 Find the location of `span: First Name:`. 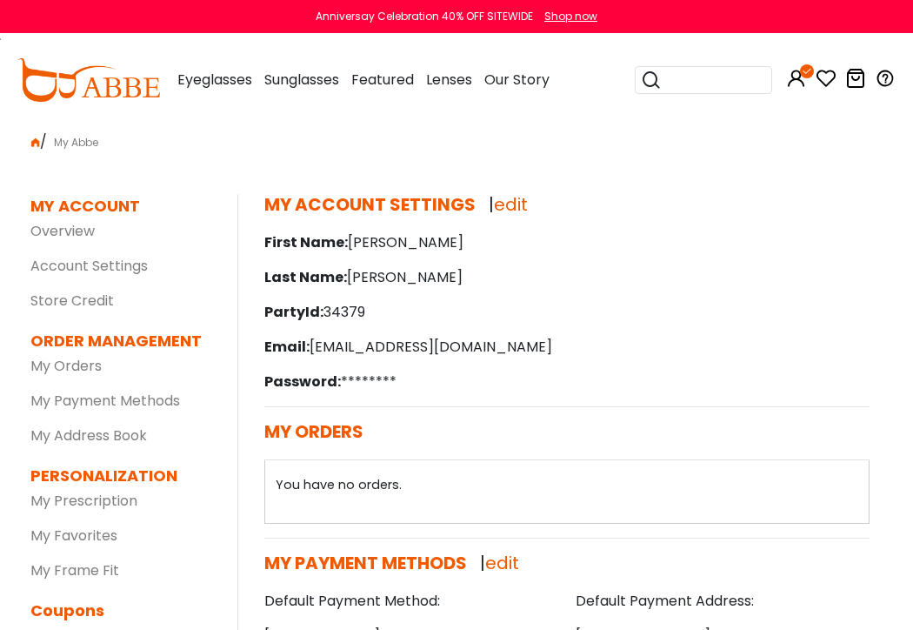

span: First Name: is located at coordinates (306, 242).